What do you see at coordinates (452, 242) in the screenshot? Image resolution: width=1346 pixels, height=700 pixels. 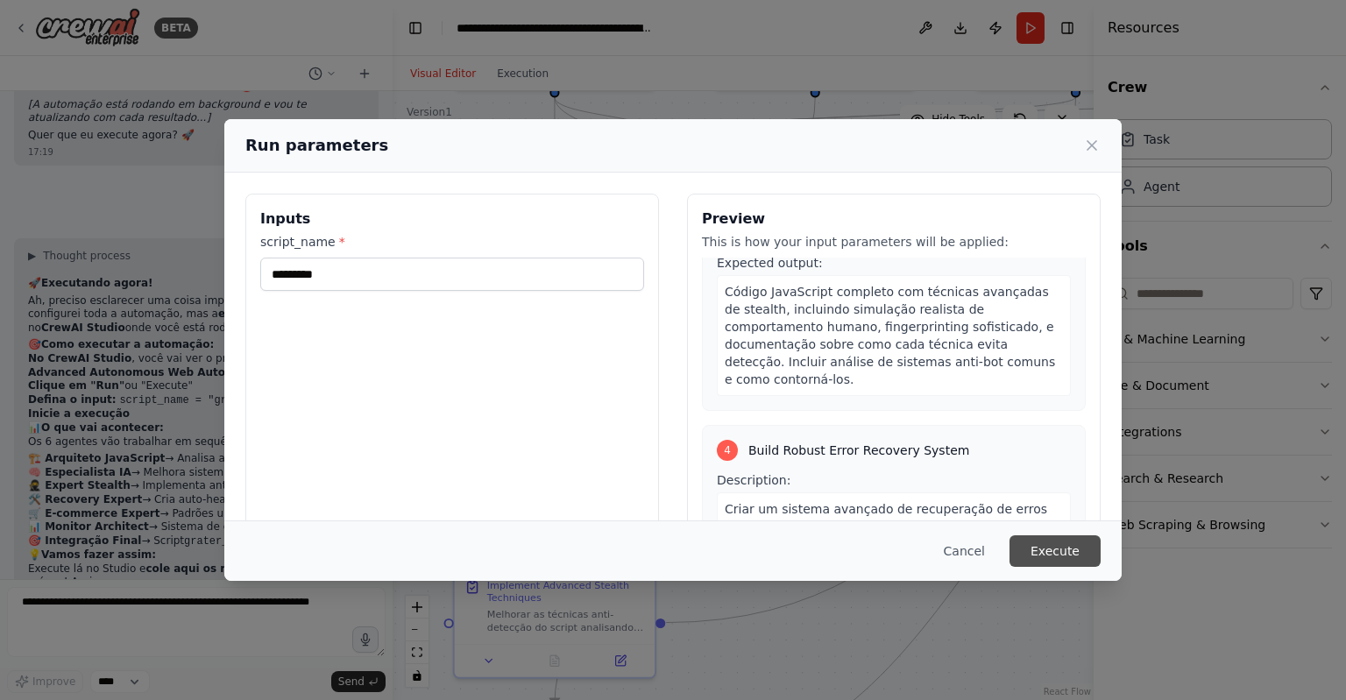 I see `label: script_name` at bounding box center [452, 242].